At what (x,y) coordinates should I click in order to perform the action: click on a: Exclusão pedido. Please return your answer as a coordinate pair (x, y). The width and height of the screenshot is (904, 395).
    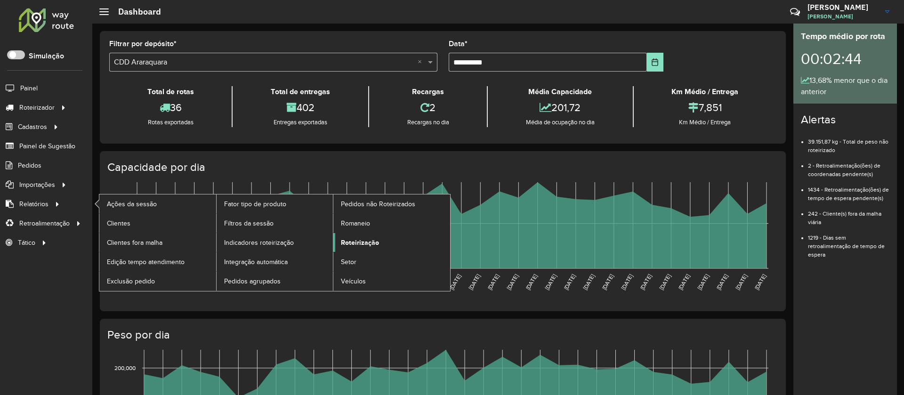
    Looking at the image, I should click on (158, 281).